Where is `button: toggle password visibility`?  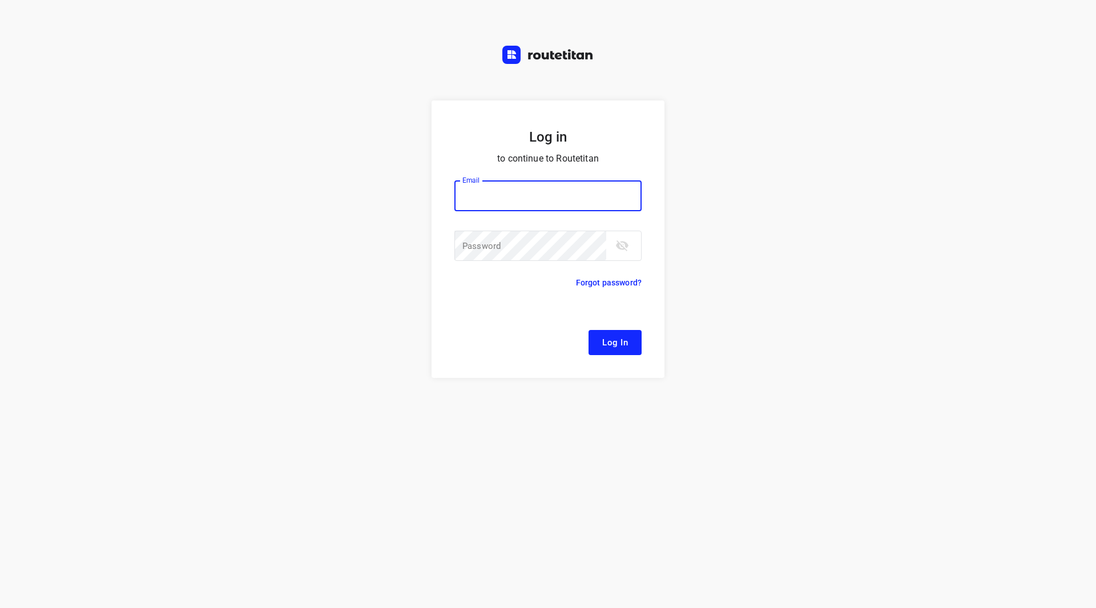
button: toggle password visibility is located at coordinates (622, 245).